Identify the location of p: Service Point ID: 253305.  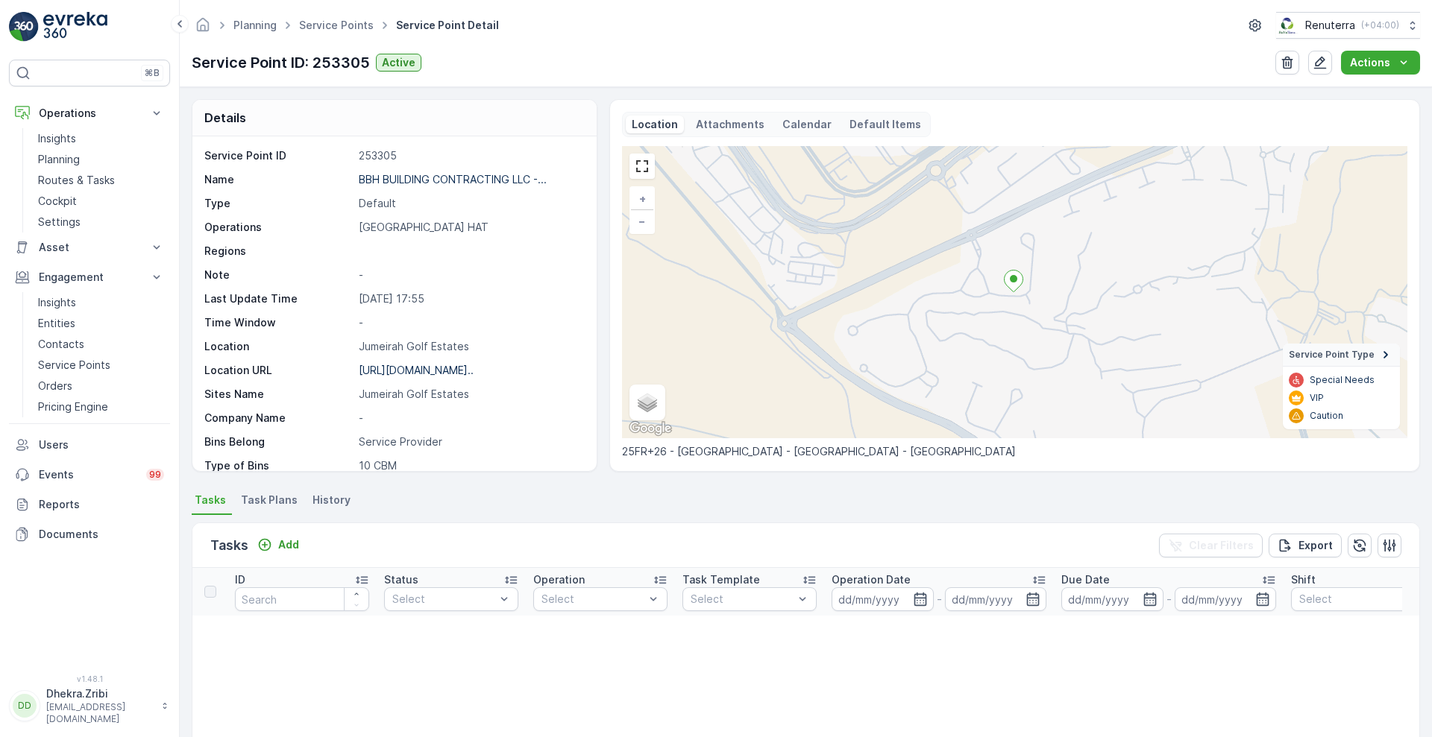
(280, 63).